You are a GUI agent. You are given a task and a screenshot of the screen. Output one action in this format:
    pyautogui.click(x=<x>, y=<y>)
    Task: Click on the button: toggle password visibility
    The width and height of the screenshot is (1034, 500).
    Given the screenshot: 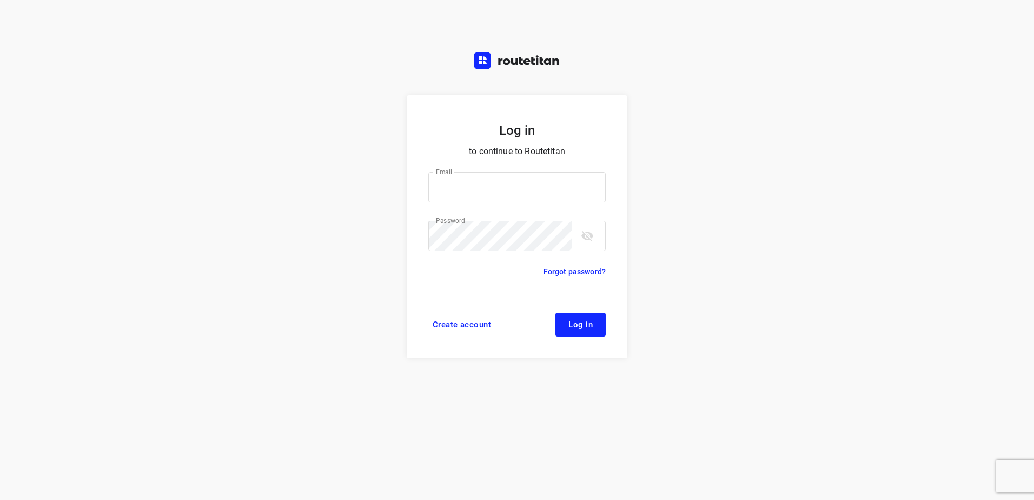 What is the action you would take?
    pyautogui.click(x=587, y=236)
    